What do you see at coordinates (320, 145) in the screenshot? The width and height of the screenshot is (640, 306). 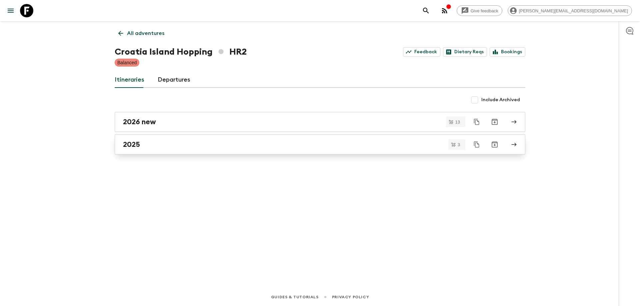 I see `a: 2025` at bounding box center [320, 145].